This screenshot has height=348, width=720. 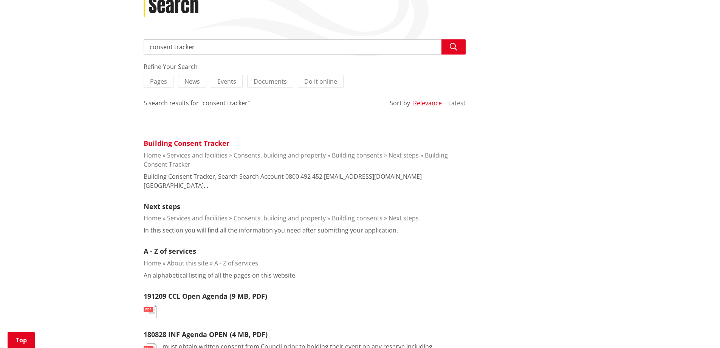 I want to click on a: Top, so click(x=21, y=340).